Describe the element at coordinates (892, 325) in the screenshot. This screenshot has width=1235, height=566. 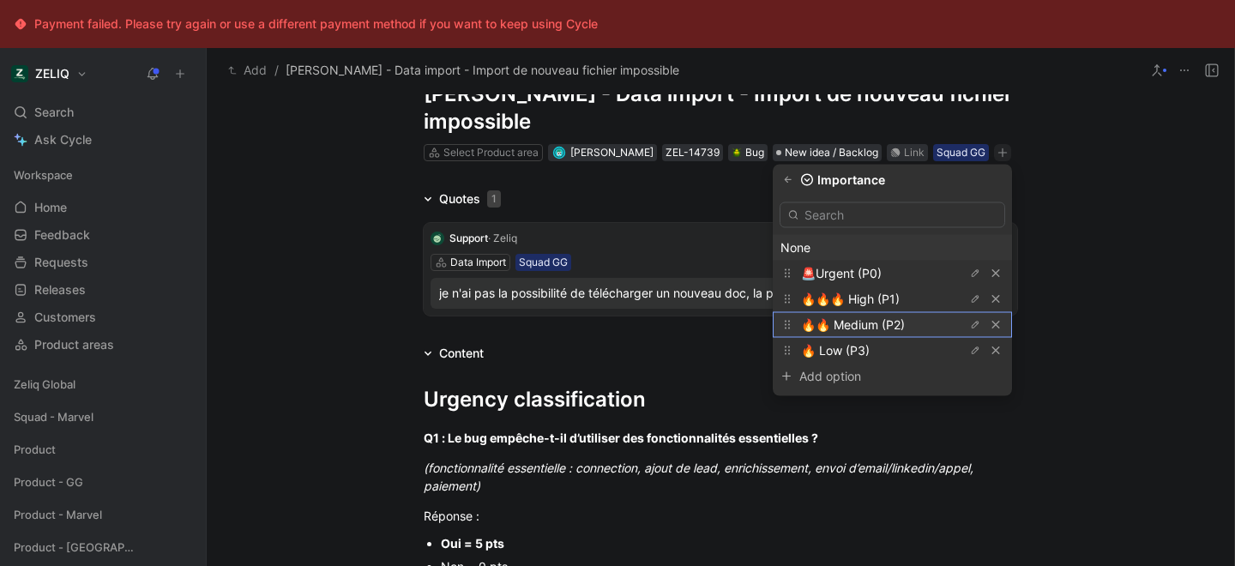
I see `div: 🔥🔥 Medium (P2)` at that location.